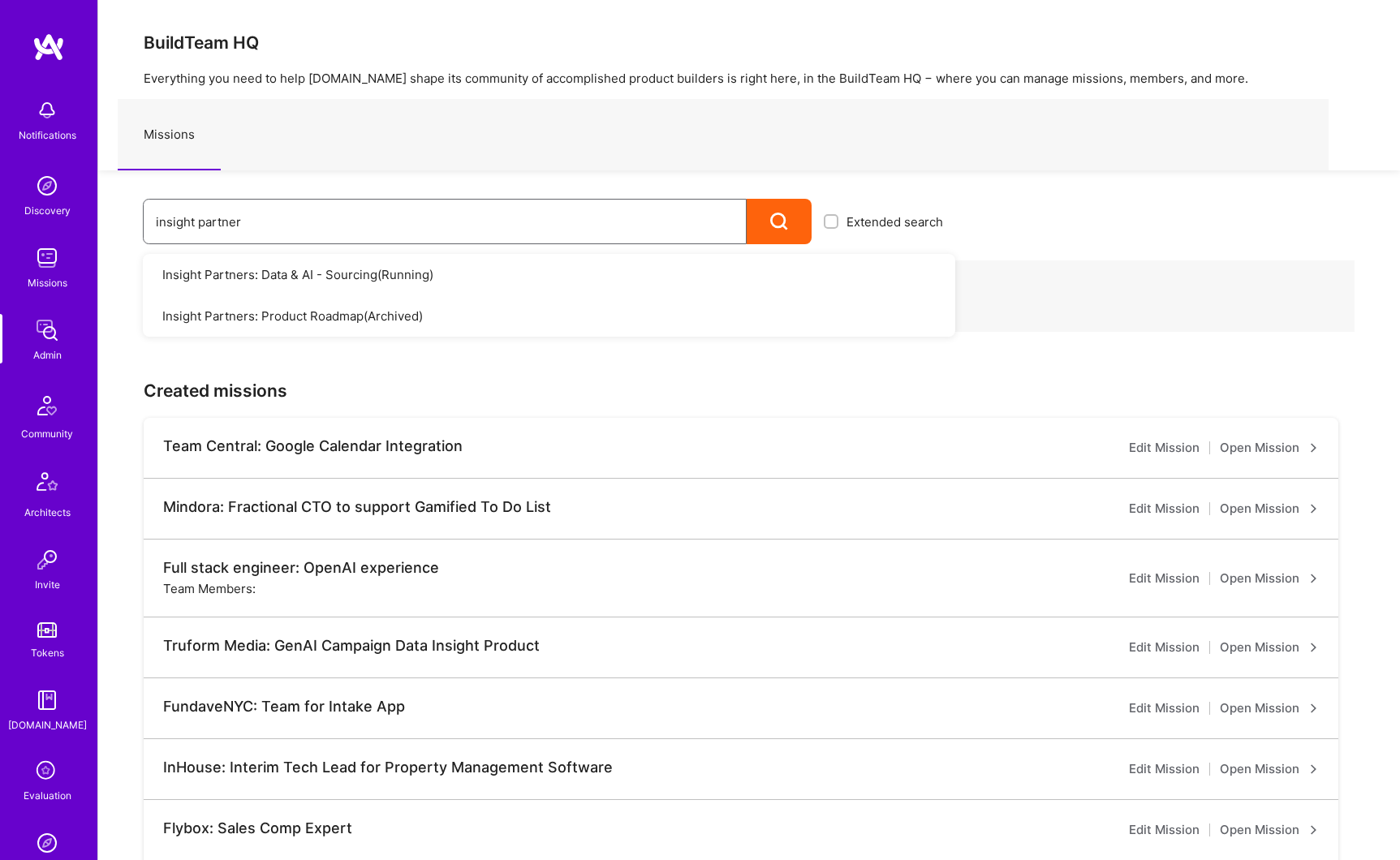 The width and height of the screenshot is (1400, 860). What do you see at coordinates (48, 630) in the screenshot?
I see `img: tokens` at bounding box center [48, 630].